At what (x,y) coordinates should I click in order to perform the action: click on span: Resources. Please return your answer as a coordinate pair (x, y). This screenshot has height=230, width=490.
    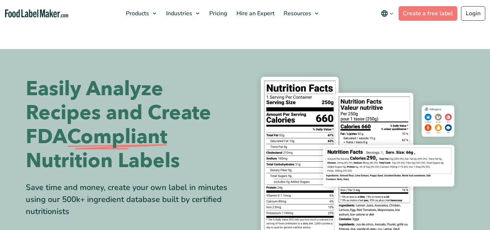
    Looking at the image, I should click on (297, 13).